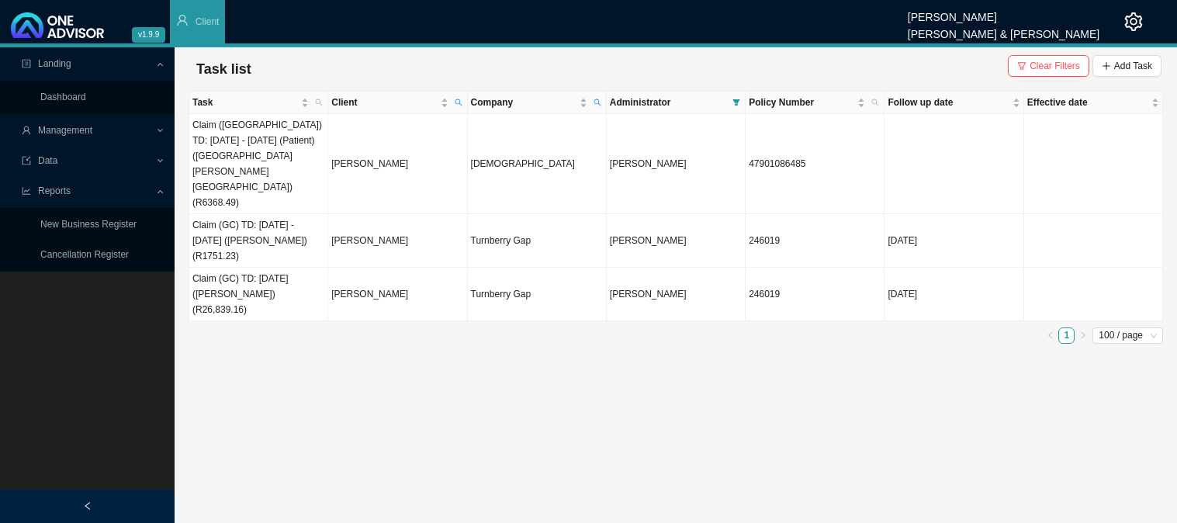 The height and width of the screenshot is (523, 1177). I want to click on span: Administrator, so click(668, 102).